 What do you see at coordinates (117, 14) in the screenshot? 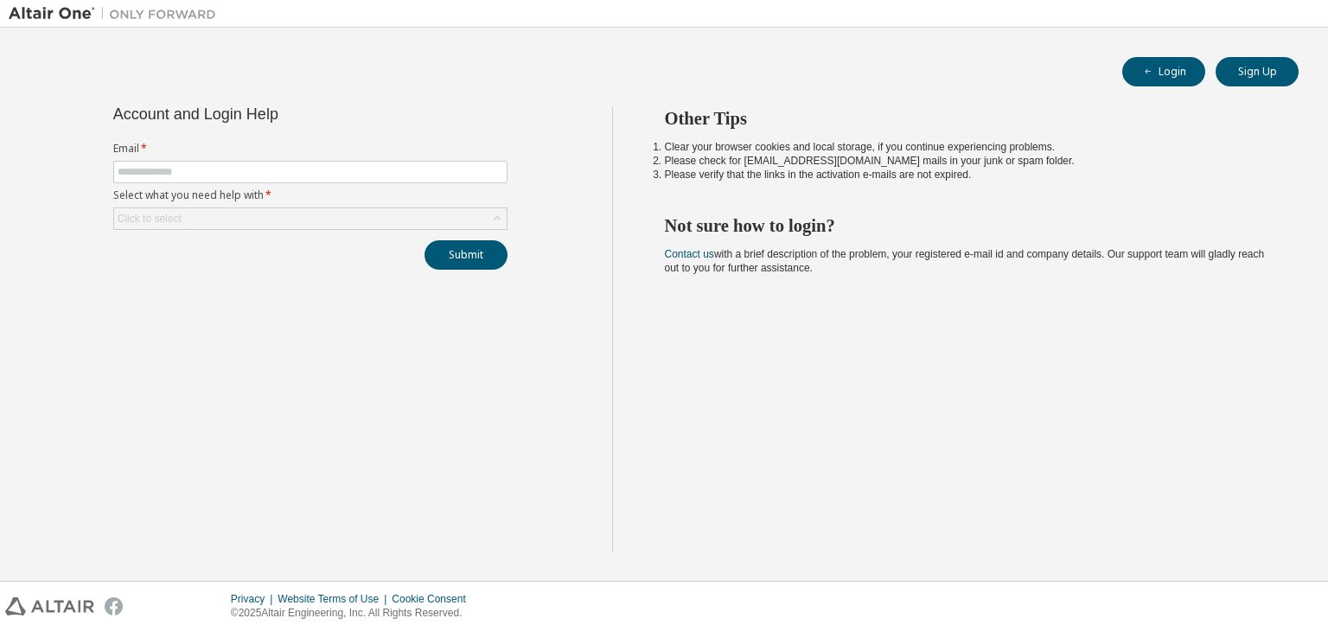
I see `img: Altair One` at bounding box center [117, 14].